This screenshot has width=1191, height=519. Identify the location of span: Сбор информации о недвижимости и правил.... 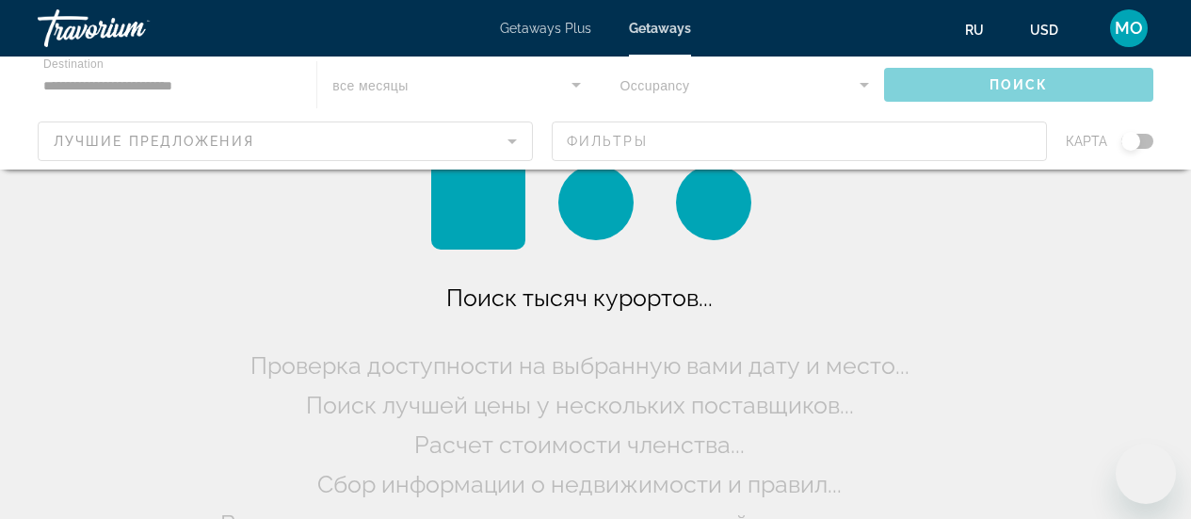
(579, 484).